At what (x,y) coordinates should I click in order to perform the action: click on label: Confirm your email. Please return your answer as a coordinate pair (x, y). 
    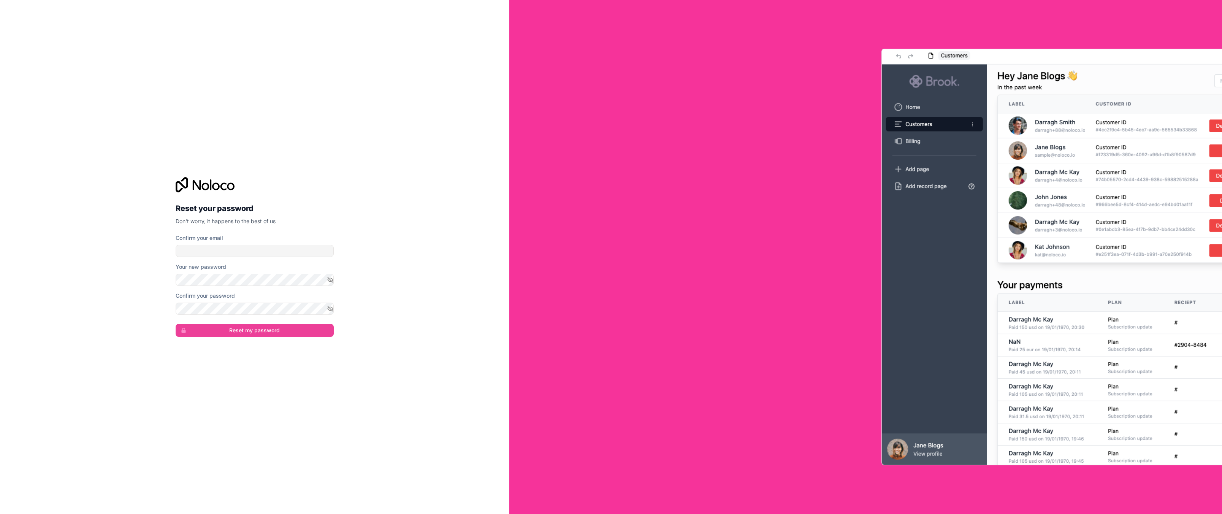
    Looking at the image, I should click on (199, 238).